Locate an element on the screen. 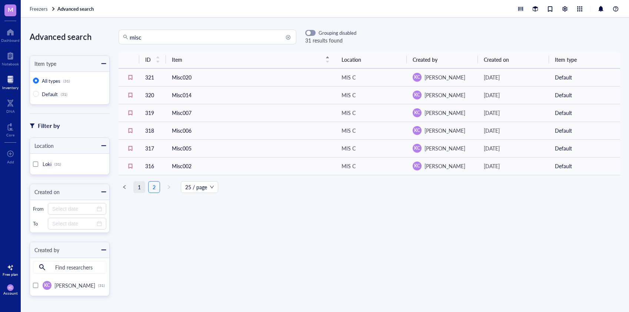  th: Created on is located at coordinates (513, 60).